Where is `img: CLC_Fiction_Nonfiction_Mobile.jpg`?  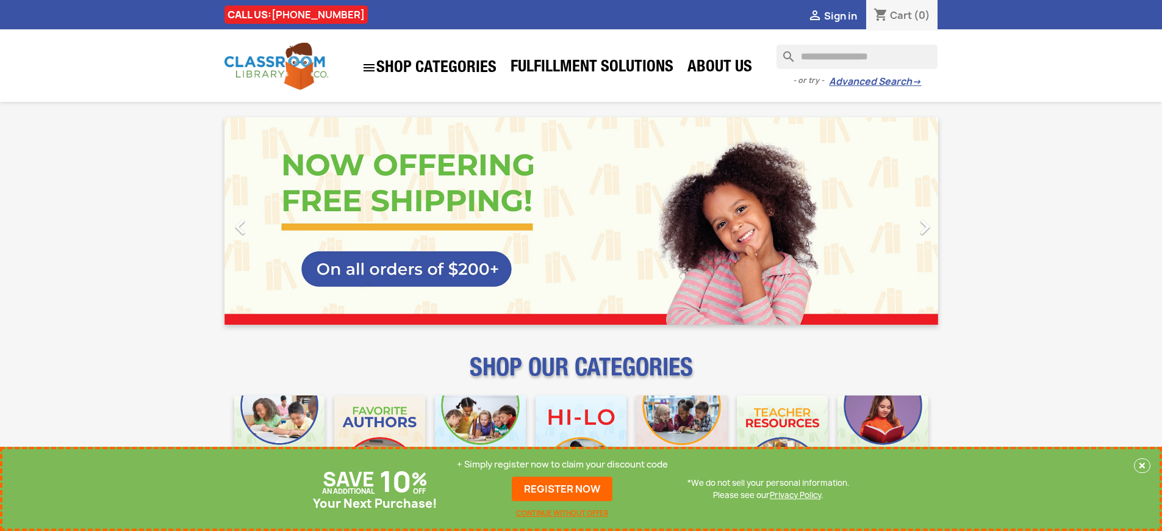 img: CLC_Fiction_Nonfiction_Mobile.jpg is located at coordinates (681, 440).